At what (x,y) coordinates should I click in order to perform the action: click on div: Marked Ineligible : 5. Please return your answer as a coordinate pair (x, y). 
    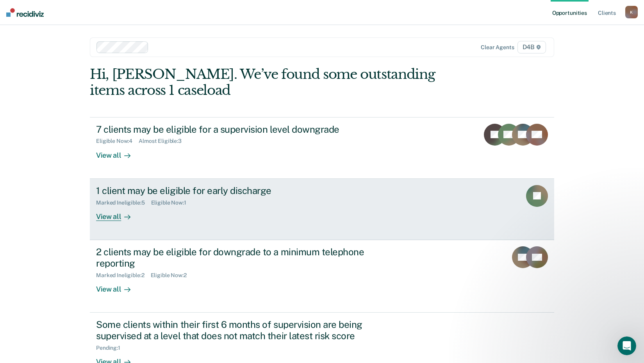
    Looking at the image, I should click on (123, 203).